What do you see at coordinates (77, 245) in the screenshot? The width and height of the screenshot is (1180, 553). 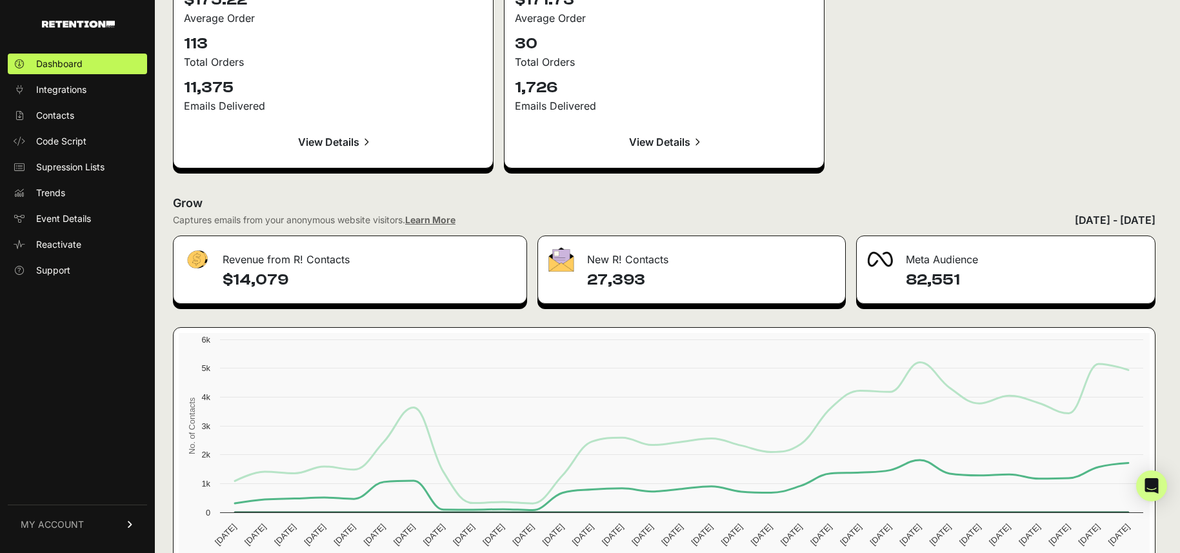 I see `a: Reactivate` at bounding box center [77, 245].